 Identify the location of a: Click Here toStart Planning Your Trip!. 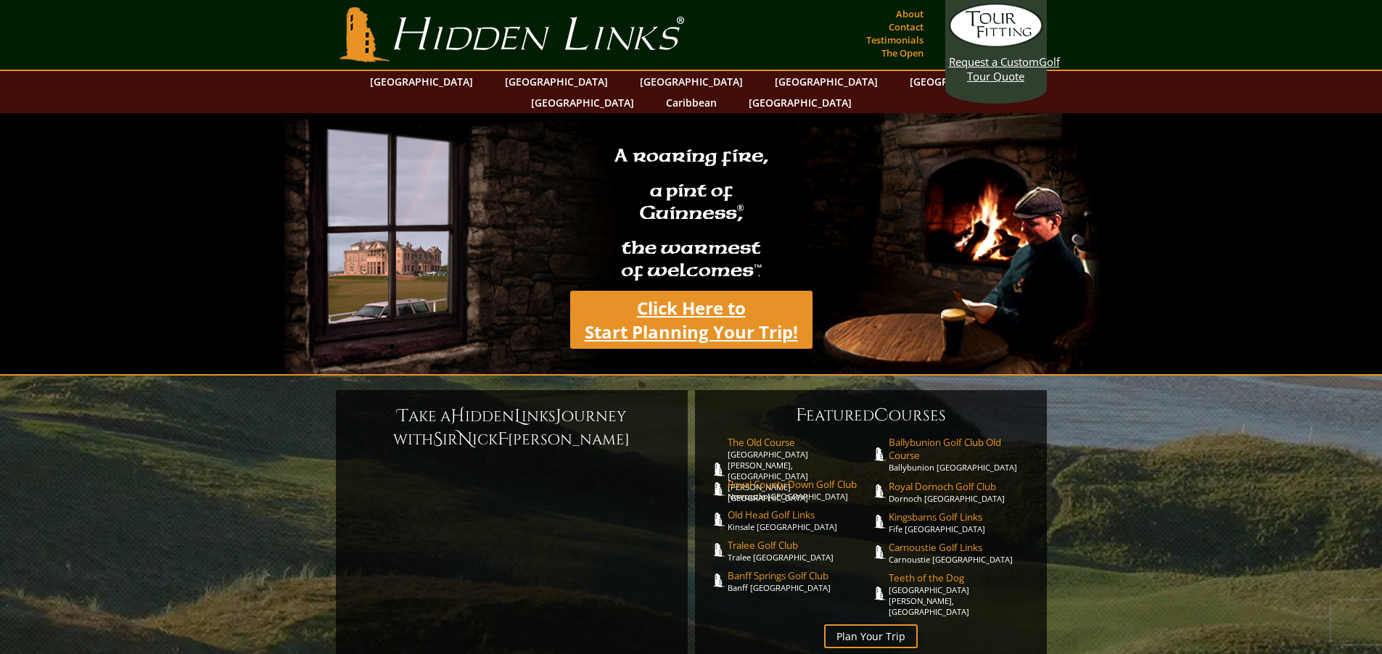
(691, 320).